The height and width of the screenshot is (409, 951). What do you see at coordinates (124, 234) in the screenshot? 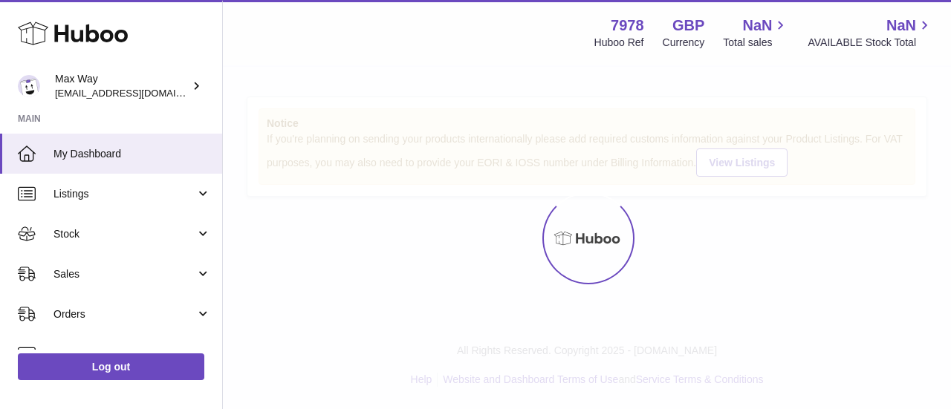
I see `span: Stock` at bounding box center [124, 234].